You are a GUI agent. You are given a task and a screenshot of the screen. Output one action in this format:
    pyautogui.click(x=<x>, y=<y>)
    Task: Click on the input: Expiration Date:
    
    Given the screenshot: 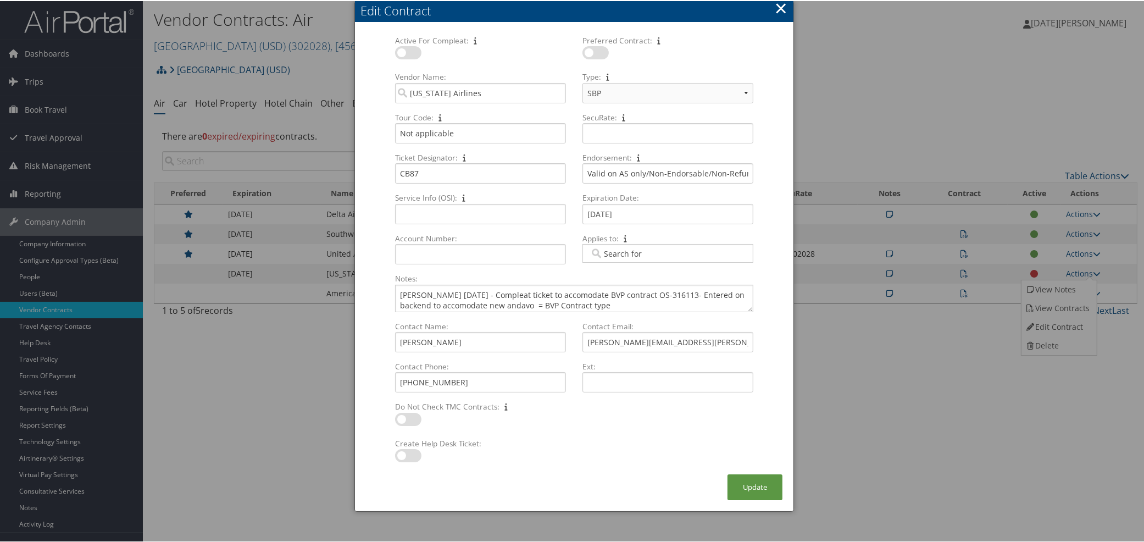 What is the action you would take?
    pyautogui.click(x=668, y=213)
    